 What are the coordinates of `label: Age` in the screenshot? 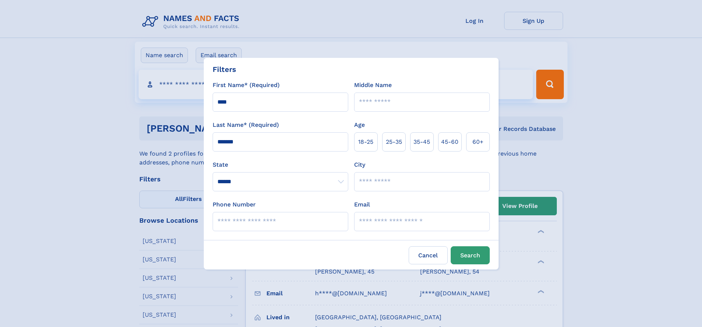 It's located at (359, 125).